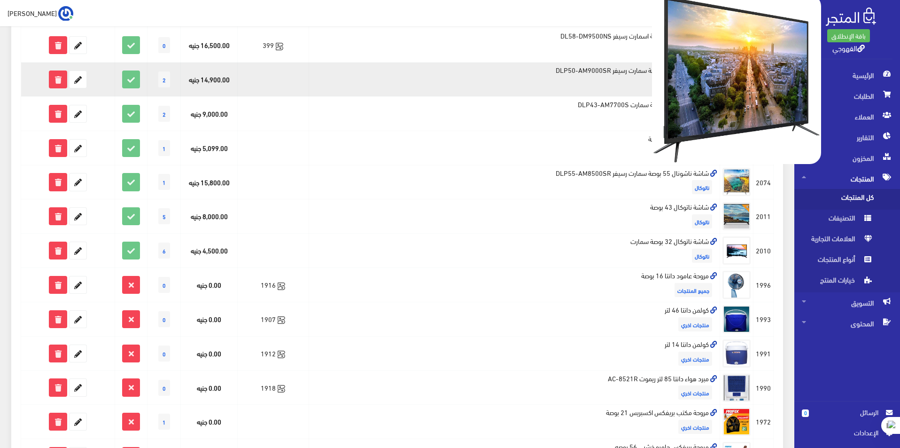 The image size is (900, 448). What do you see at coordinates (847, 75) in the screenshot?
I see `a: الرئيسية` at bounding box center [847, 75].